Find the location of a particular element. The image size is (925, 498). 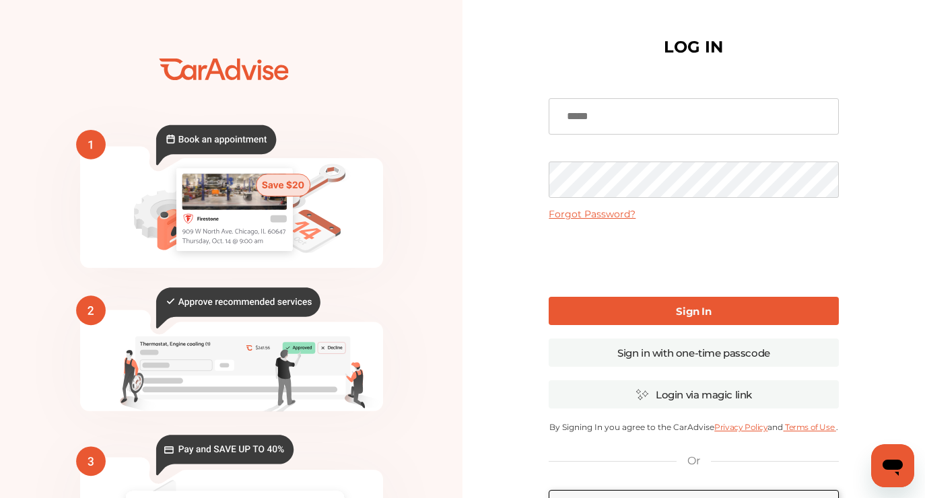

a: Sign In is located at coordinates (694, 311).